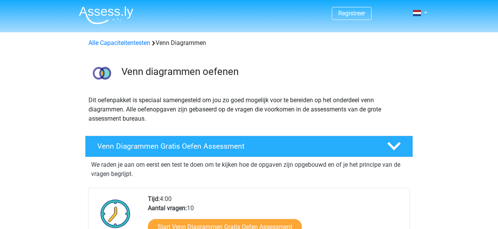 The height and width of the screenshot is (229, 498). I want to click on a: Venn Diagrammen Gratis Oefen Assessment, so click(249, 146).